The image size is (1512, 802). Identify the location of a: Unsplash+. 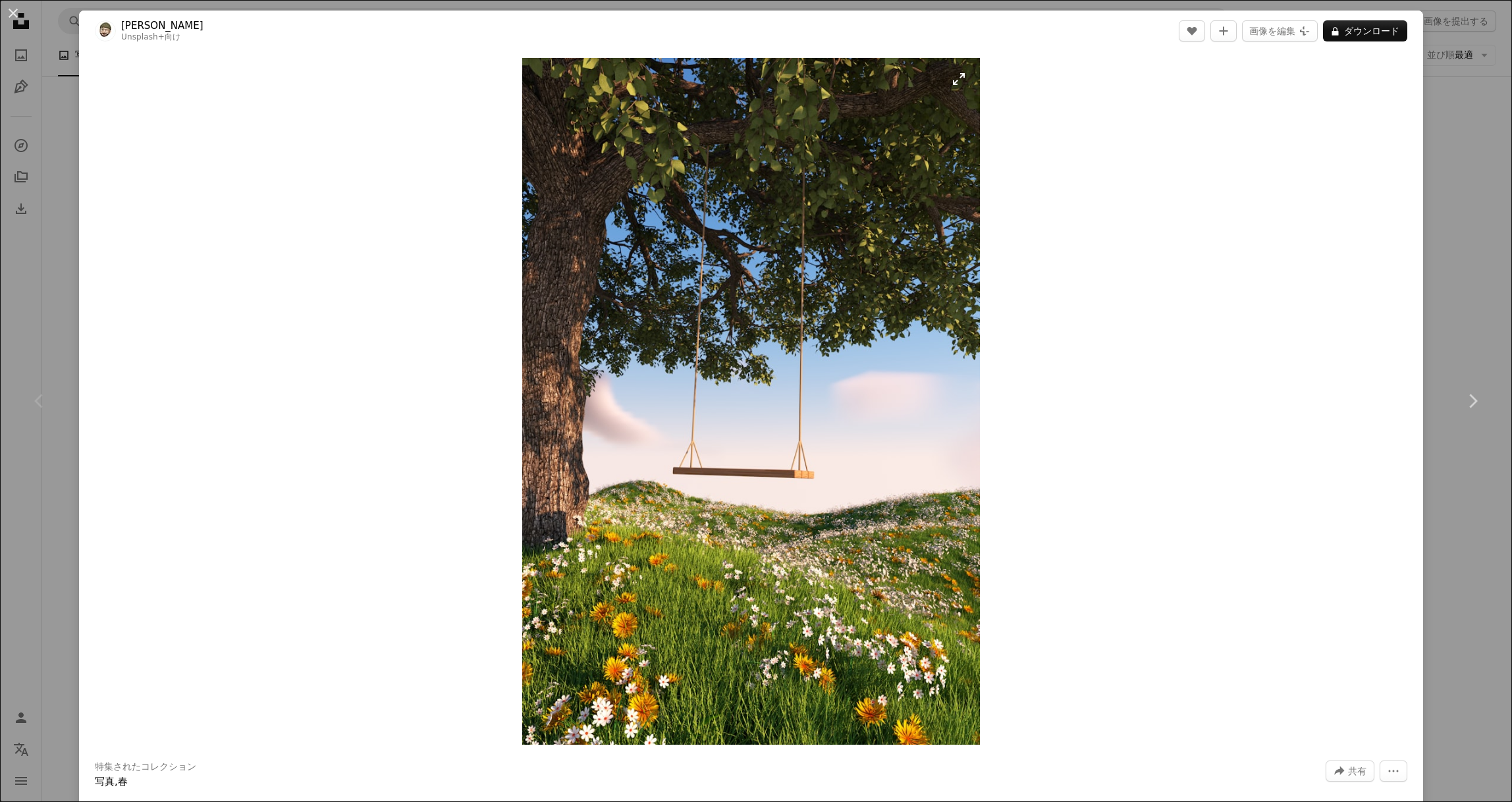
(143, 37).